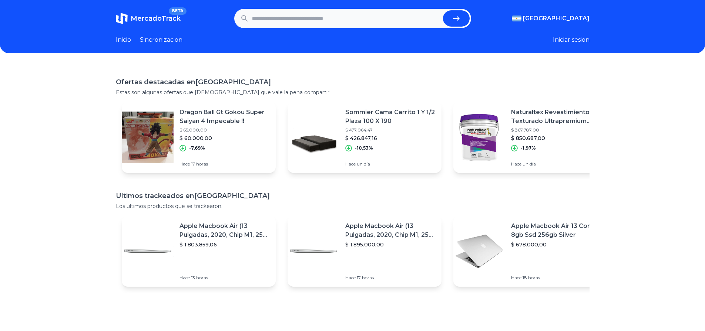  Describe the element at coordinates (556, 231) in the screenshot. I see `p: Apple Macbook Air 13 Core I5 8gb Ssd 256gb Silver` at that location.